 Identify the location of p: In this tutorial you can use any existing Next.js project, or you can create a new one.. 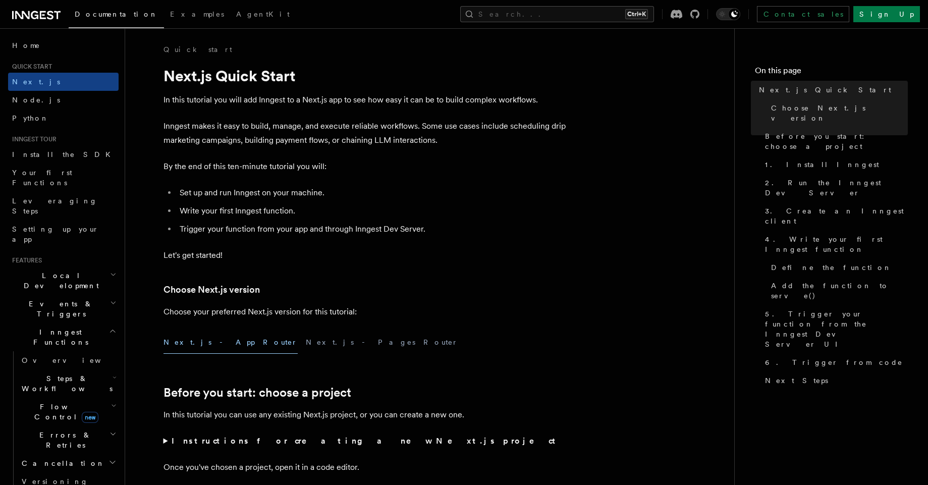
(365, 415).